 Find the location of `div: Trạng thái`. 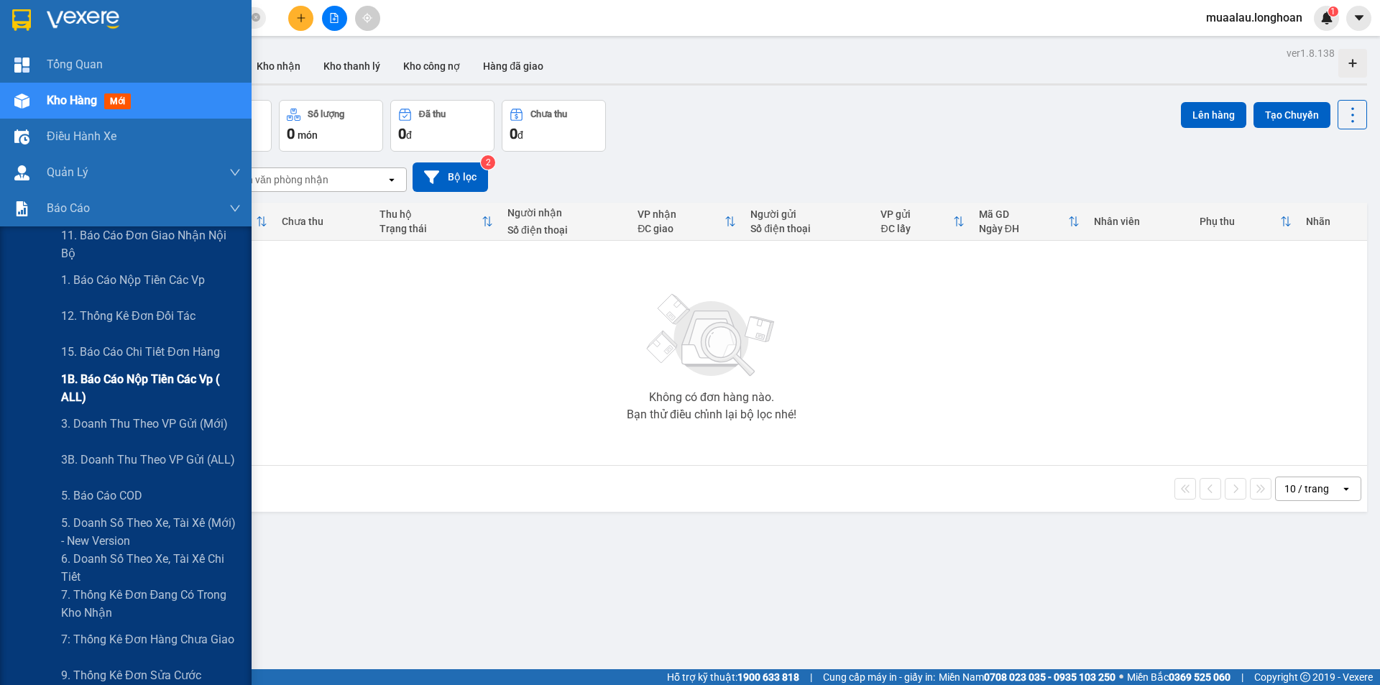

div: Trạng thái is located at coordinates (431, 229).